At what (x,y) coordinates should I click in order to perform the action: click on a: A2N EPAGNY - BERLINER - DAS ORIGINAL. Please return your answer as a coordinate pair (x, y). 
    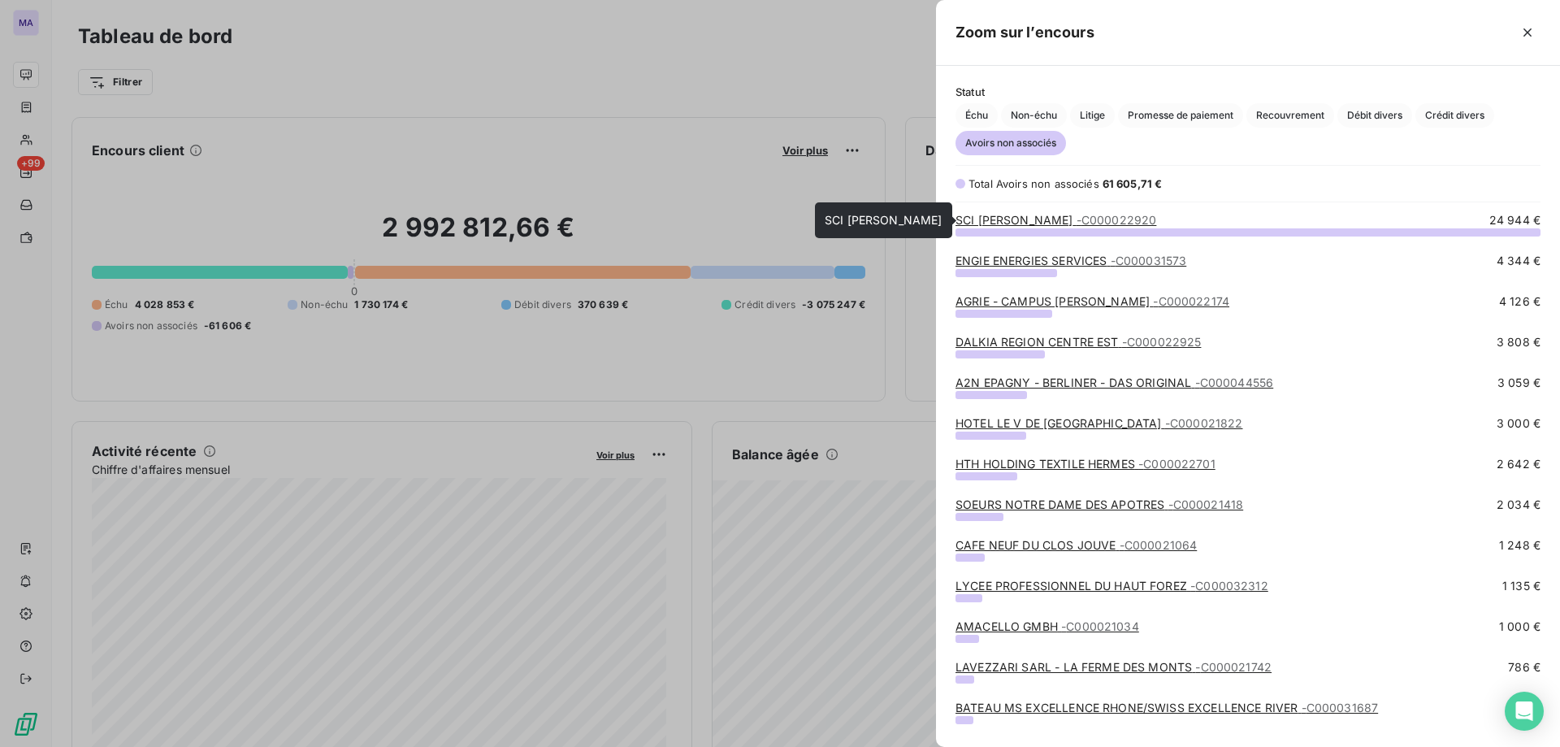
    Looking at the image, I should click on (1114, 382).